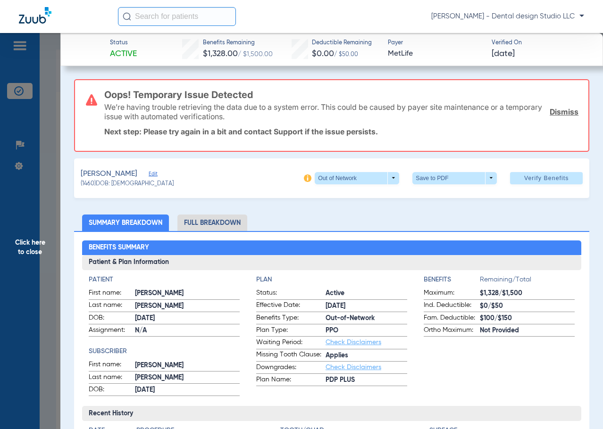 The width and height of the screenshot is (603, 429). What do you see at coordinates (92, 100) in the screenshot?
I see `img: error-icon` at bounding box center [92, 100].